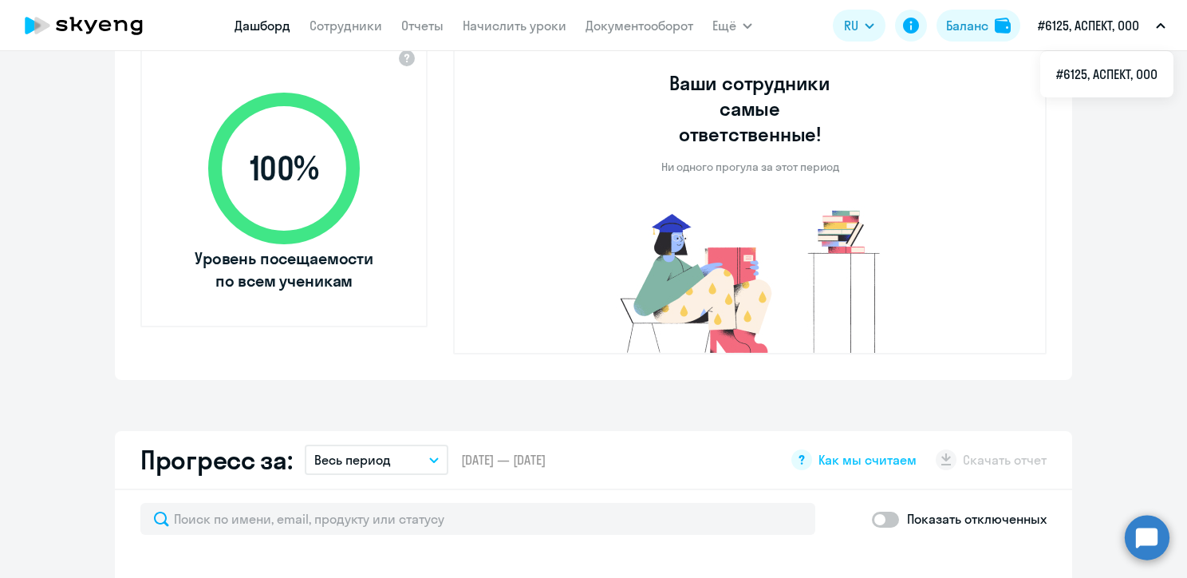 The image size is (1187, 578). I want to click on a: Документооборот, so click(639, 26).